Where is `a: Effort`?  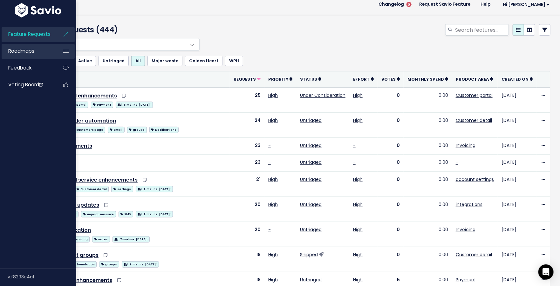
a: Effort is located at coordinates (363, 79).